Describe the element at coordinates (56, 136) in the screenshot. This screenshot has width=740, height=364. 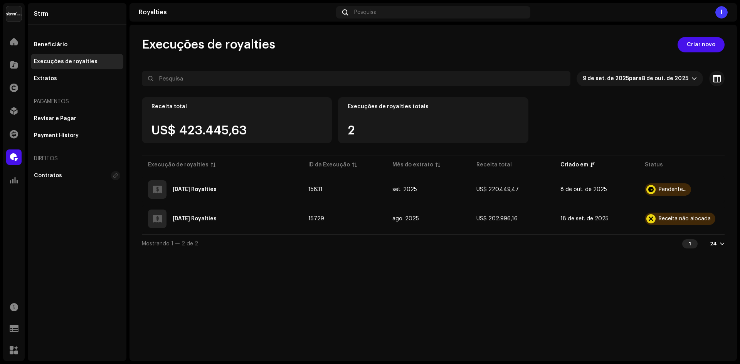
I see `div: Payment History` at that location.